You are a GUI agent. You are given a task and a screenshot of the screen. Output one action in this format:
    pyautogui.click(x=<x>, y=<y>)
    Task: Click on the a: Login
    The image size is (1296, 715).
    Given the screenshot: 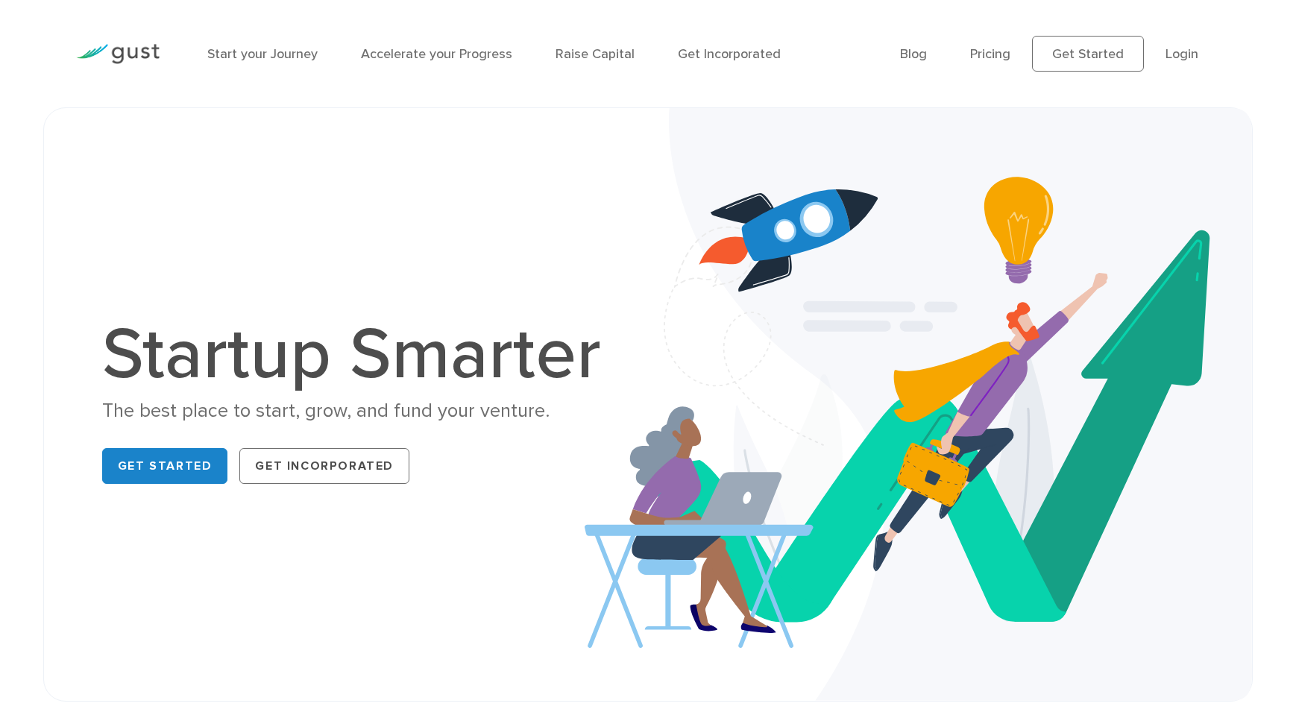 What is the action you would take?
    pyautogui.click(x=1181, y=54)
    